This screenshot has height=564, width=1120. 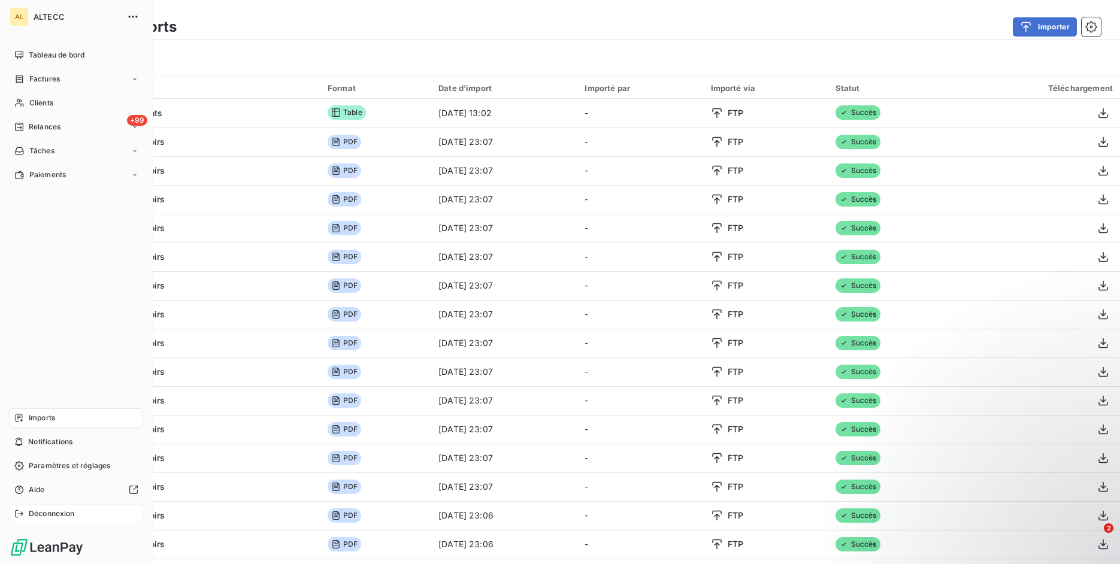 What do you see at coordinates (47, 547) in the screenshot?
I see `img: Logo LeanPay` at bounding box center [47, 547].